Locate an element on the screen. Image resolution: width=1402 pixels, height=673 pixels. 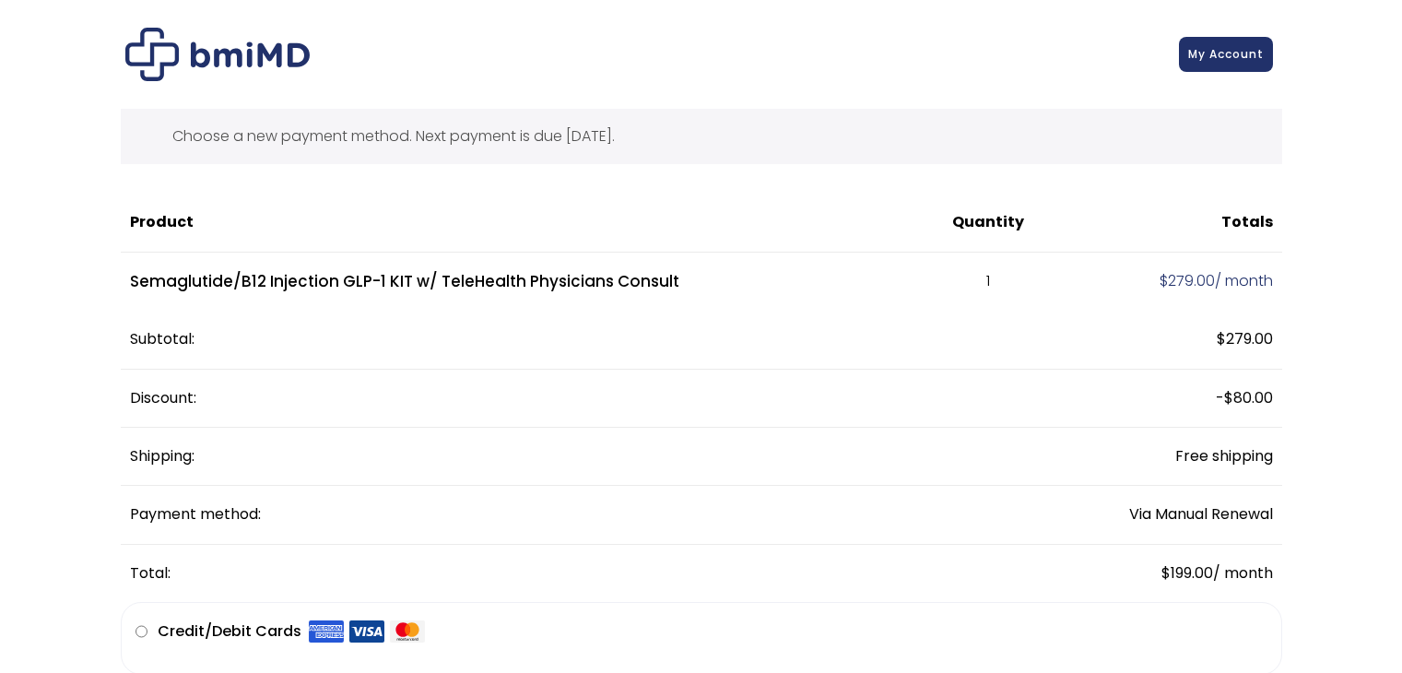
label: Credit/Debit Cards is located at coordinates (291, 632).